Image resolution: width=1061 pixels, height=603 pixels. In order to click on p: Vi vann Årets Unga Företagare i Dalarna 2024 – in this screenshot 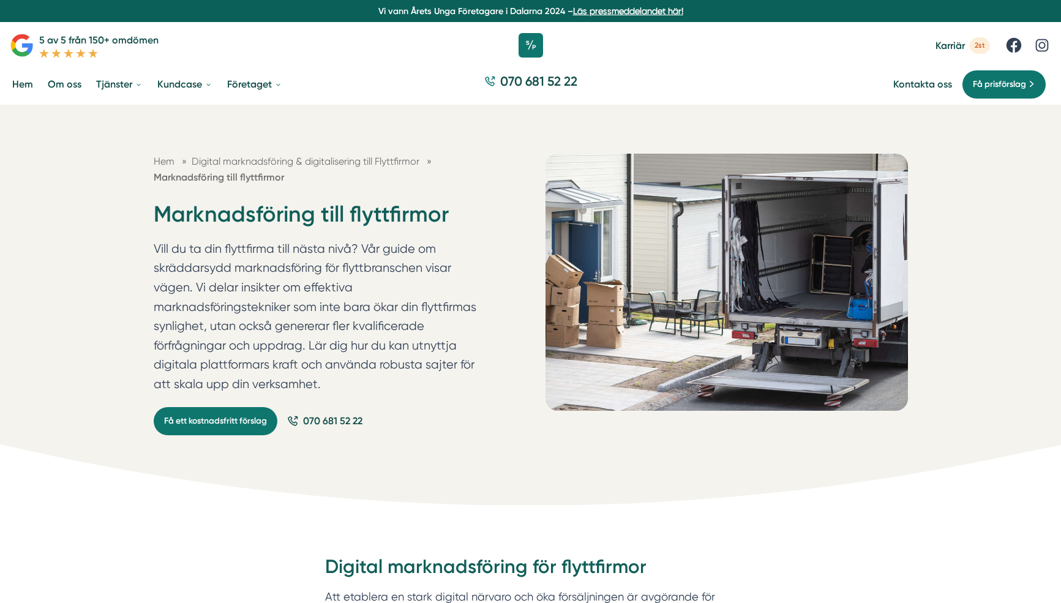, I will do `click(530, 11)`.